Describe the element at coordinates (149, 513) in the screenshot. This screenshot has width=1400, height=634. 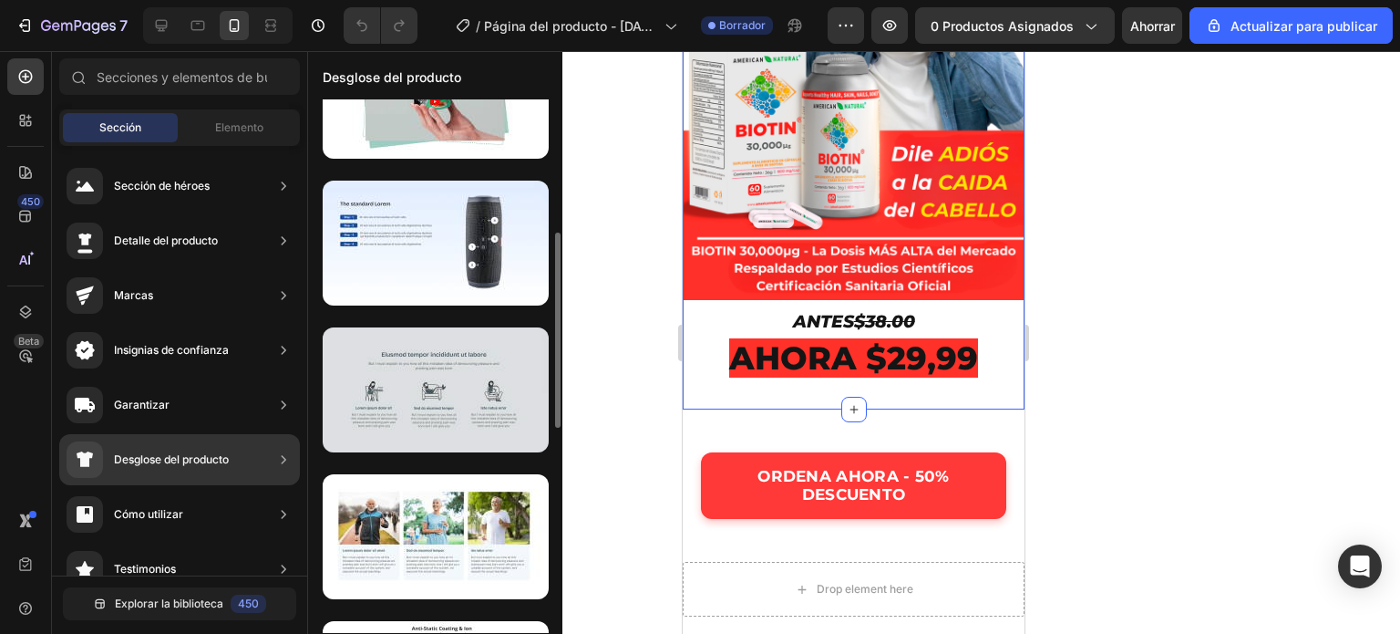
I see `font: Cómo utilizar` at that location.